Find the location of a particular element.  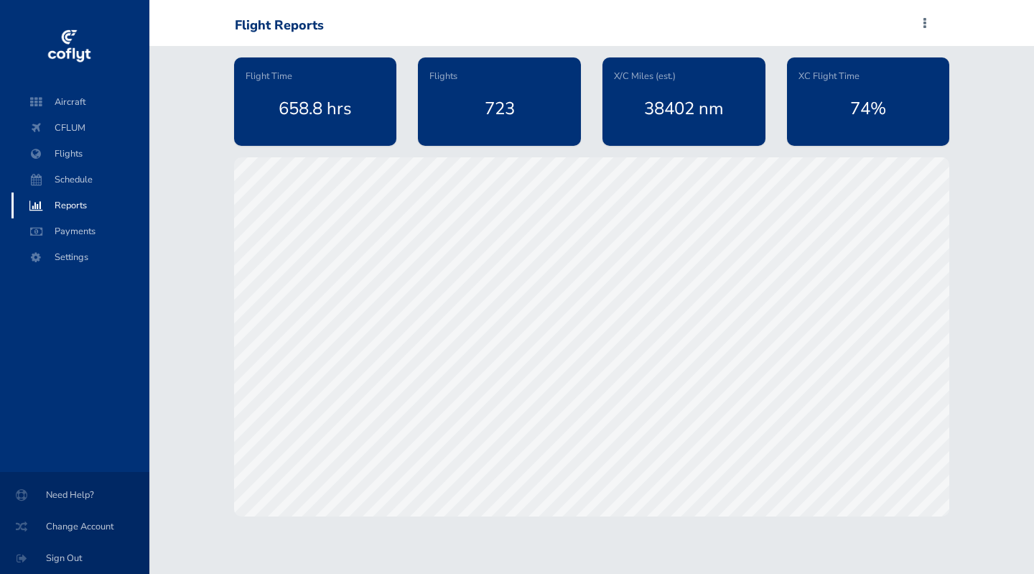

span: X/C Miles (est.) is located at coordinates (645, 76).